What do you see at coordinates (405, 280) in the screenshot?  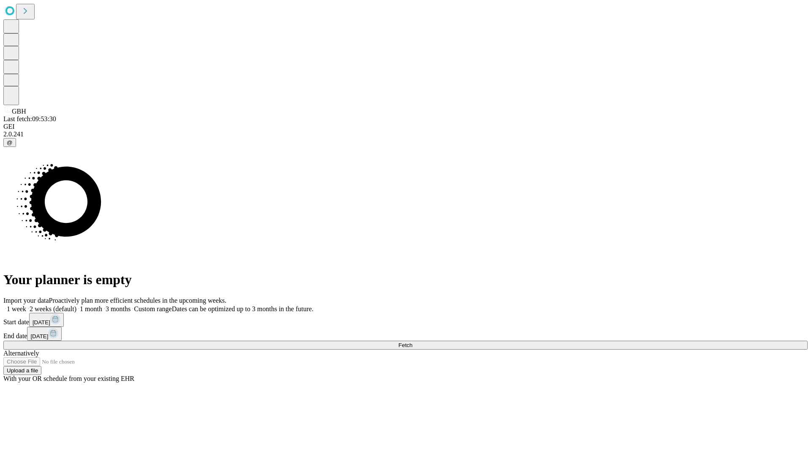 I see `h1: Your planner is empty` at bounding box center [405, 280].